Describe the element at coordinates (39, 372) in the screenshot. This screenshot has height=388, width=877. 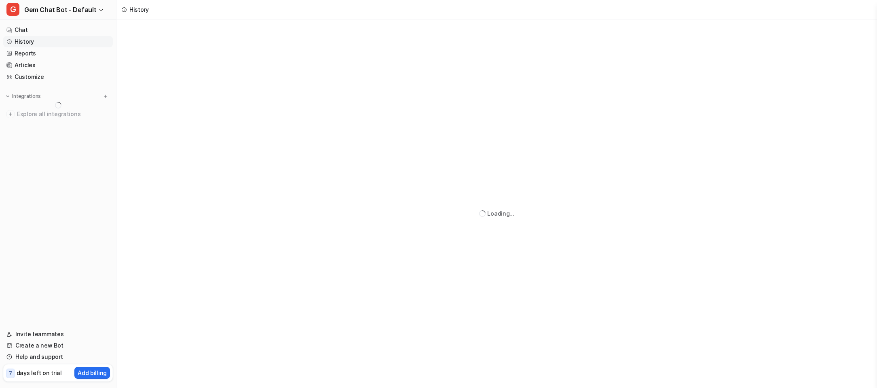
I see `p: days left on trial` at that location.